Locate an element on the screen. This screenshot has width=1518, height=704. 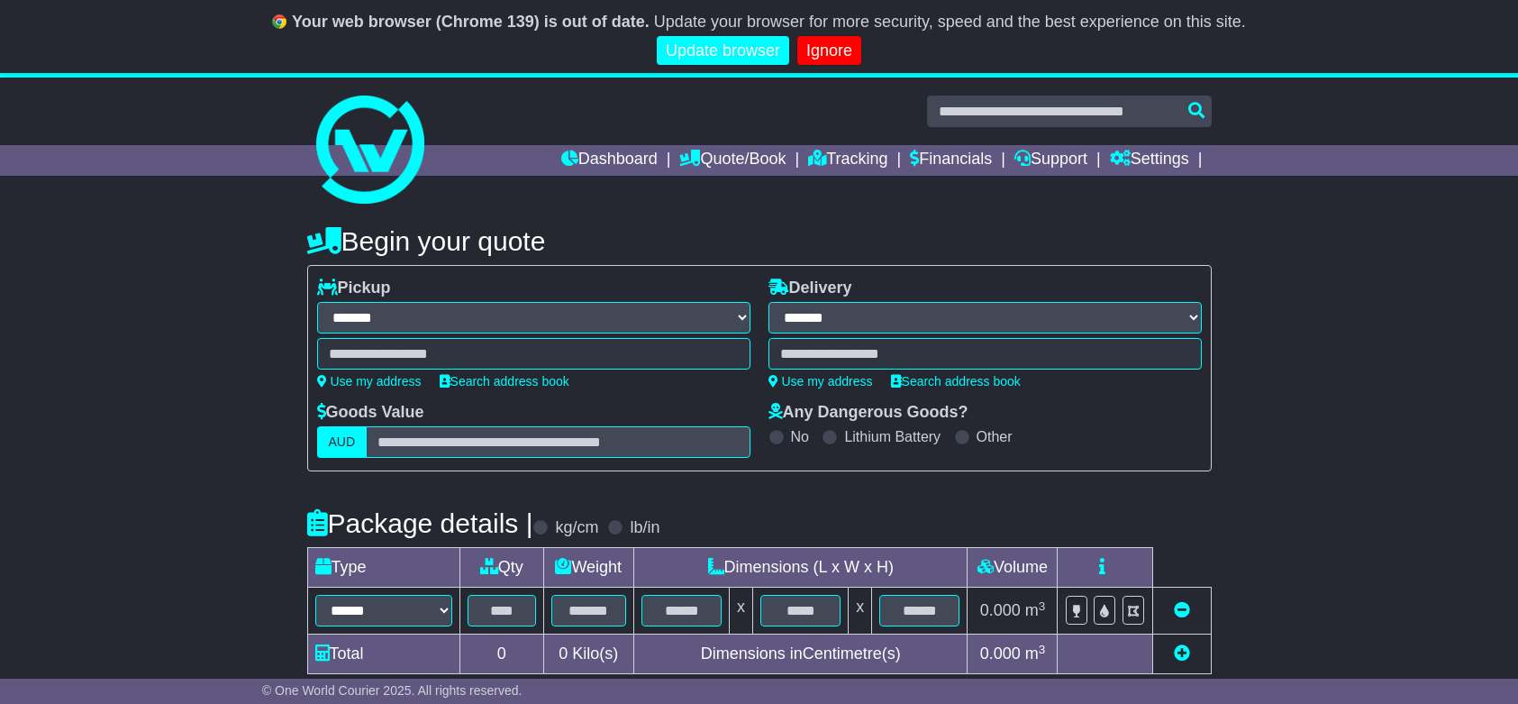
h4: Package details | is located at coordinates (420, 523).